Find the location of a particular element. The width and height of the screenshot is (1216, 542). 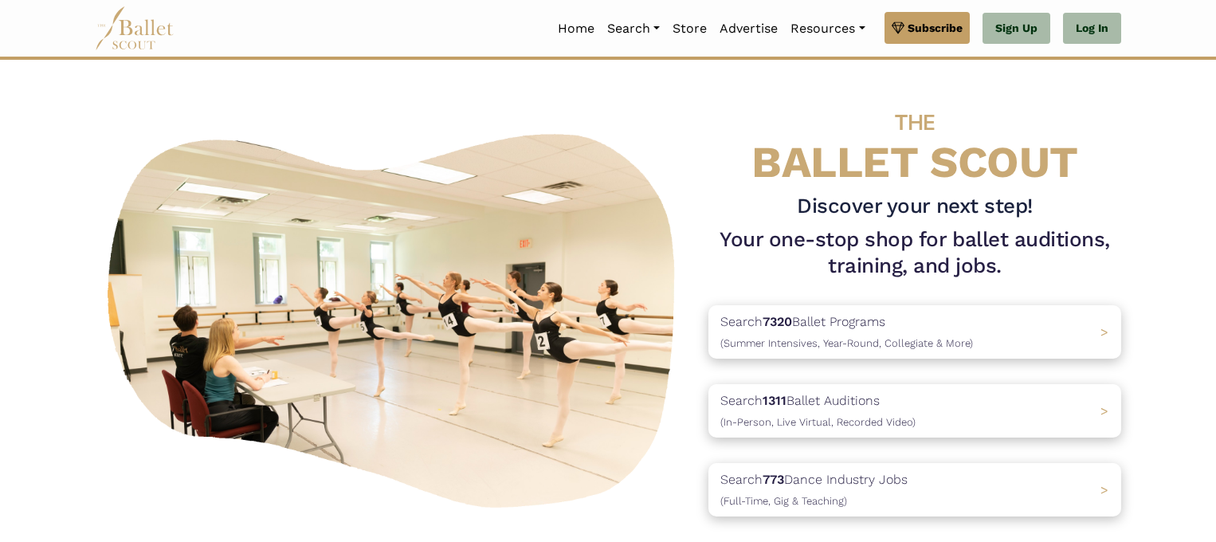

a: Resources is located at coordinates (827, 29).